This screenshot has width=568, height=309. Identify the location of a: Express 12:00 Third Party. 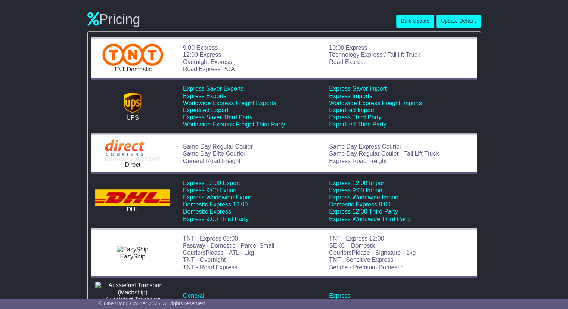
(363, 211).